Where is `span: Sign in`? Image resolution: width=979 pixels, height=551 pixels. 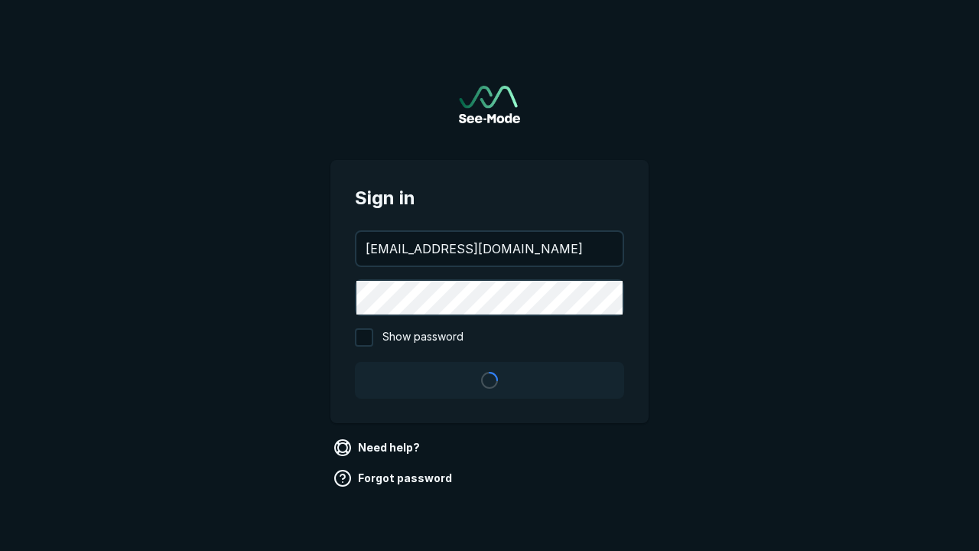 span: Sign in is located at coordinates (489, 198).